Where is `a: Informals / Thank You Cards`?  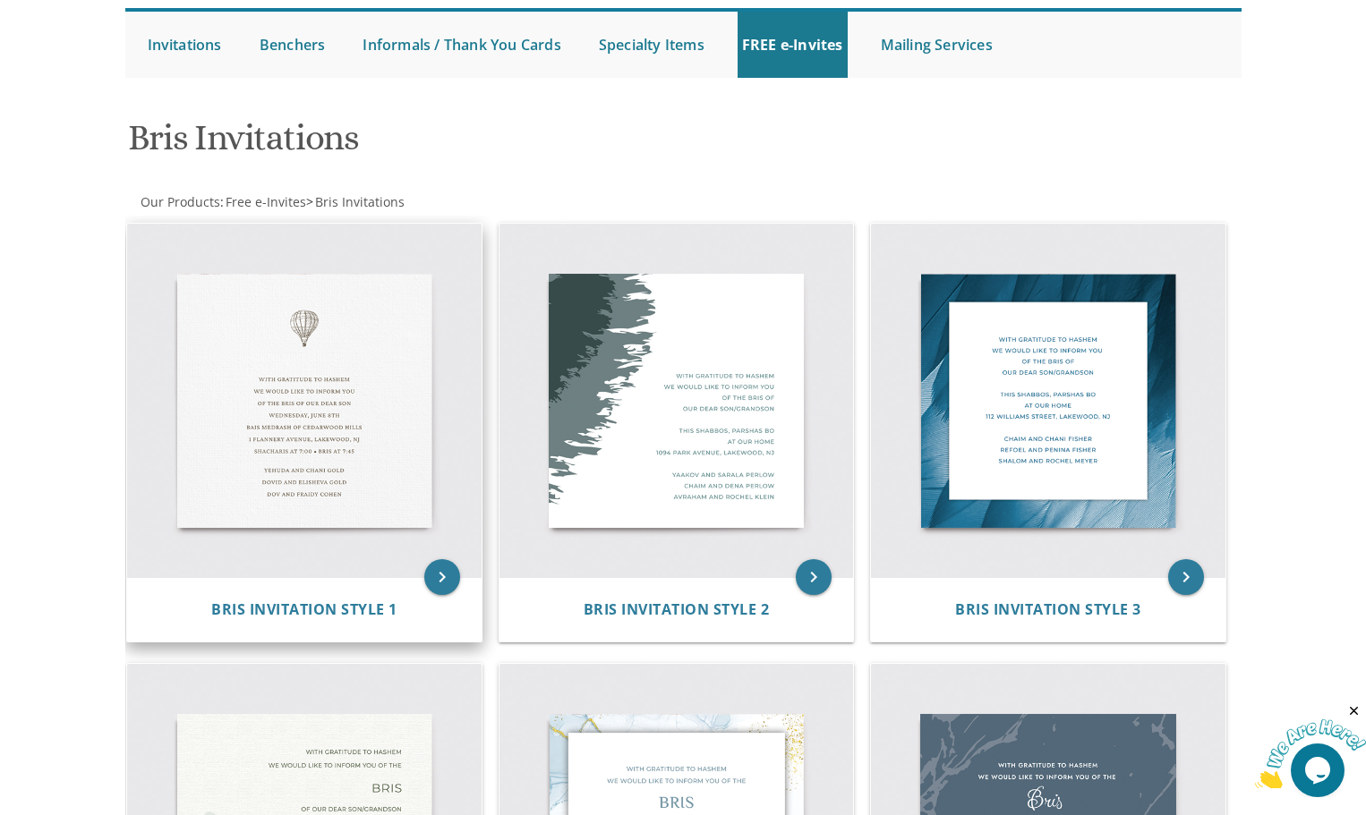
a: Informals / Thank You Cards is located at coordinates (461, 45).